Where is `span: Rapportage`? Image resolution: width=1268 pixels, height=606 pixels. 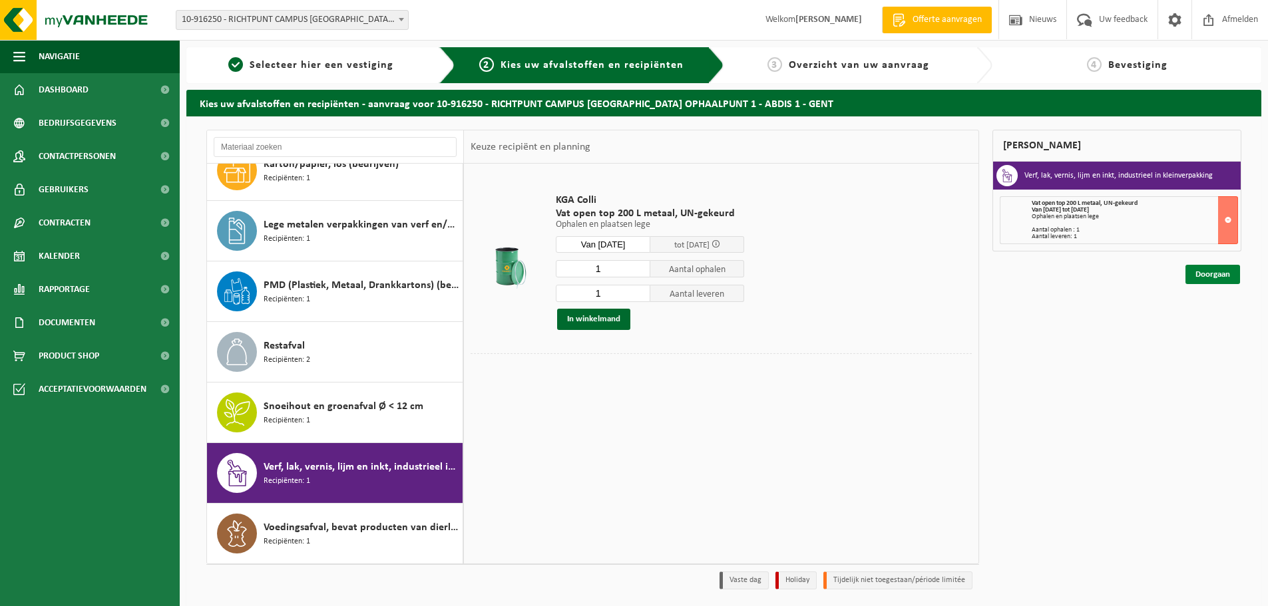
span: Rapportage is located at coordinates (64, 289).